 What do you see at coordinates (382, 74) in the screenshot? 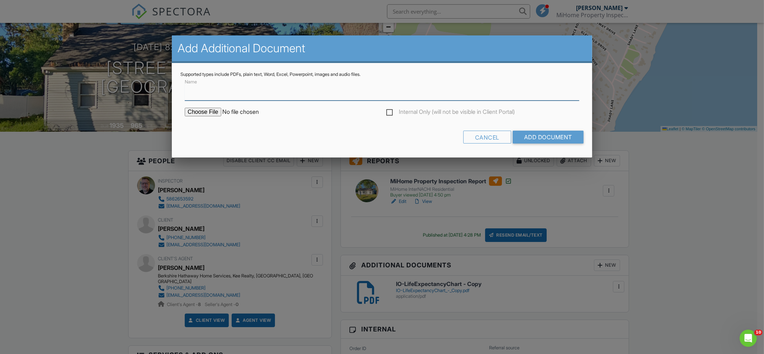
I see `div: Supported types include PDFs, plain text, Word, Excel, Powerpoint, images and audio files.` at bounding box center [382, 74].